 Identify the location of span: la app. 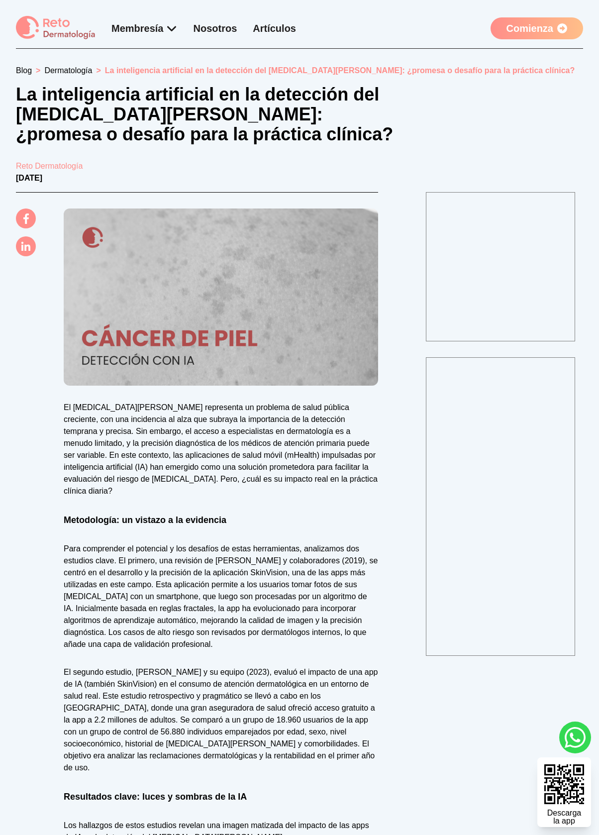
(564, 820).